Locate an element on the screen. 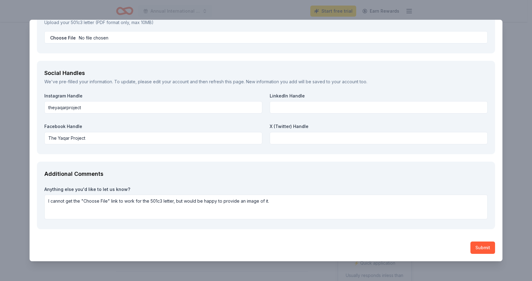 Image resolution: width=532 pixels, height=281 pixels. label: X (Twitter) Handle is located at coordinates (379, 126).